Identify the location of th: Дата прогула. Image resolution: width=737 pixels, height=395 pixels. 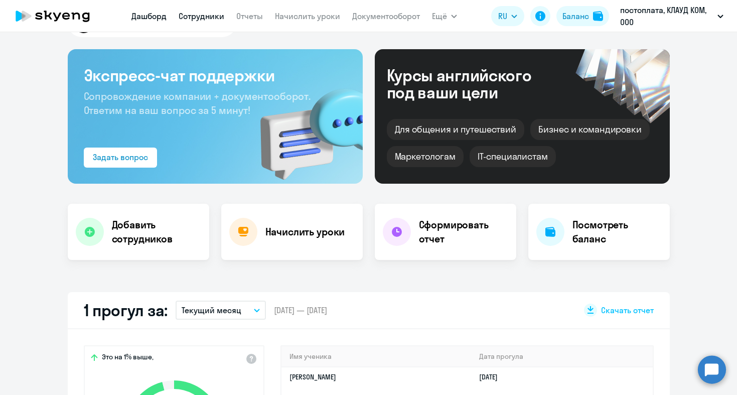
(562, 356).